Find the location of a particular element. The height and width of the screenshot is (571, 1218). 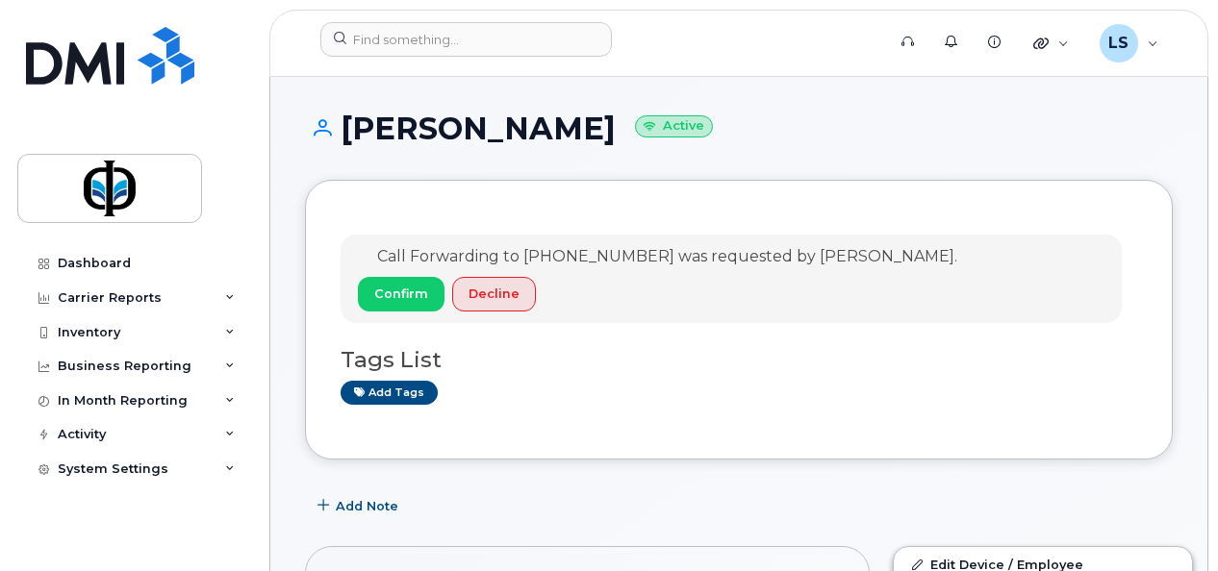

span: Add Note is located at coordinates (366, 506).